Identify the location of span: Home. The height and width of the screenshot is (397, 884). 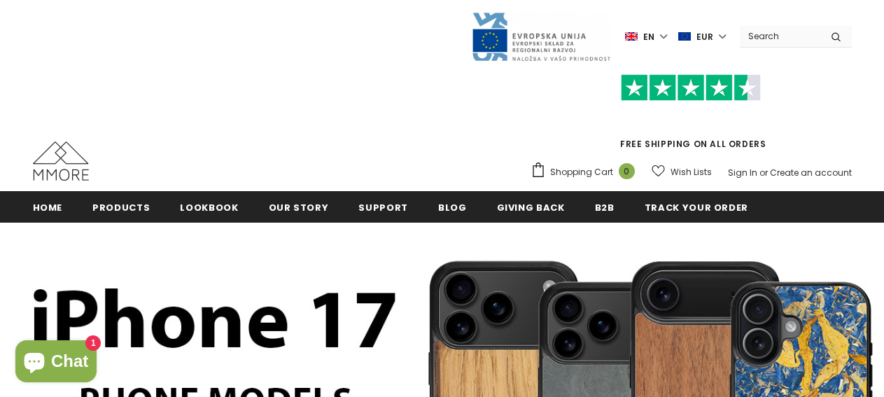
(48, 207).